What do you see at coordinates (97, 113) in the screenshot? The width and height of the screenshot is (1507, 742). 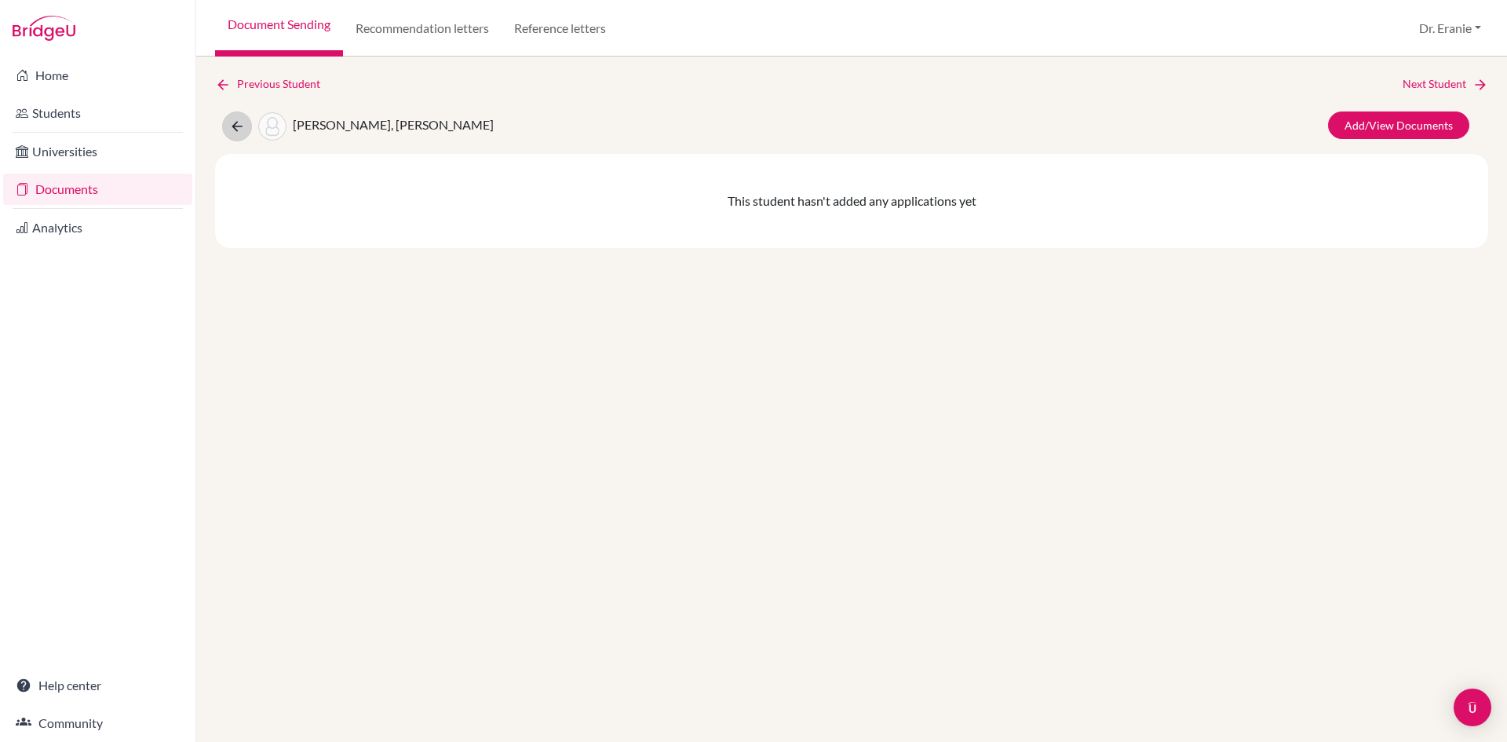 I see `a: Students` at bounding box center [97, 113].